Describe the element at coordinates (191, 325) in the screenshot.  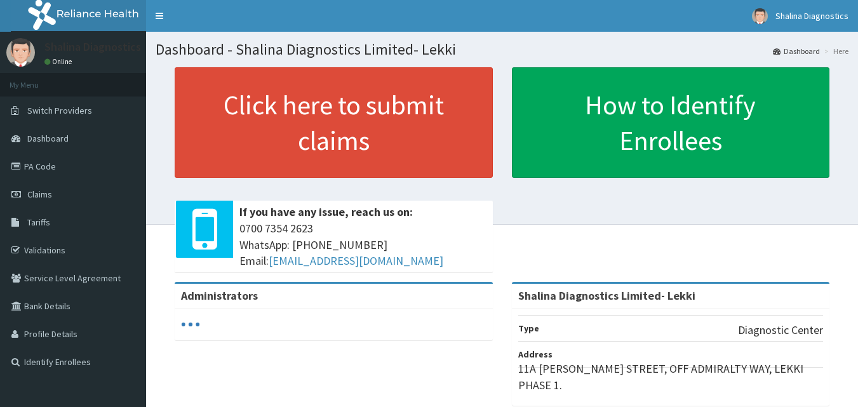
I see `svg: audio-loading` at that location.